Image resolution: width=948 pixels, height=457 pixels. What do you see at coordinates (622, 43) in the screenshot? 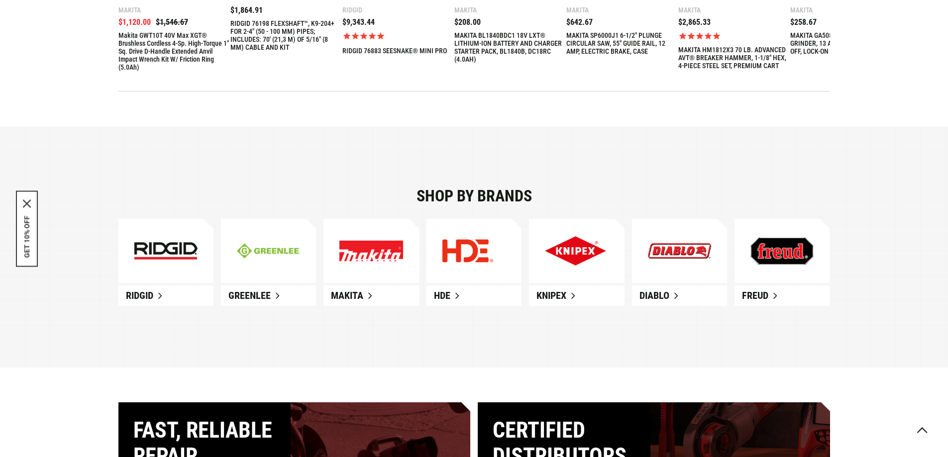
I see `a: MAKITA SP6000J1 6-1/2" PLUNGE CIRCULAR SAW, 55" GUIDE RAIL, 12 AMP, ELECTRIC BRAKE, CASE` at bounding box center [622, 43].